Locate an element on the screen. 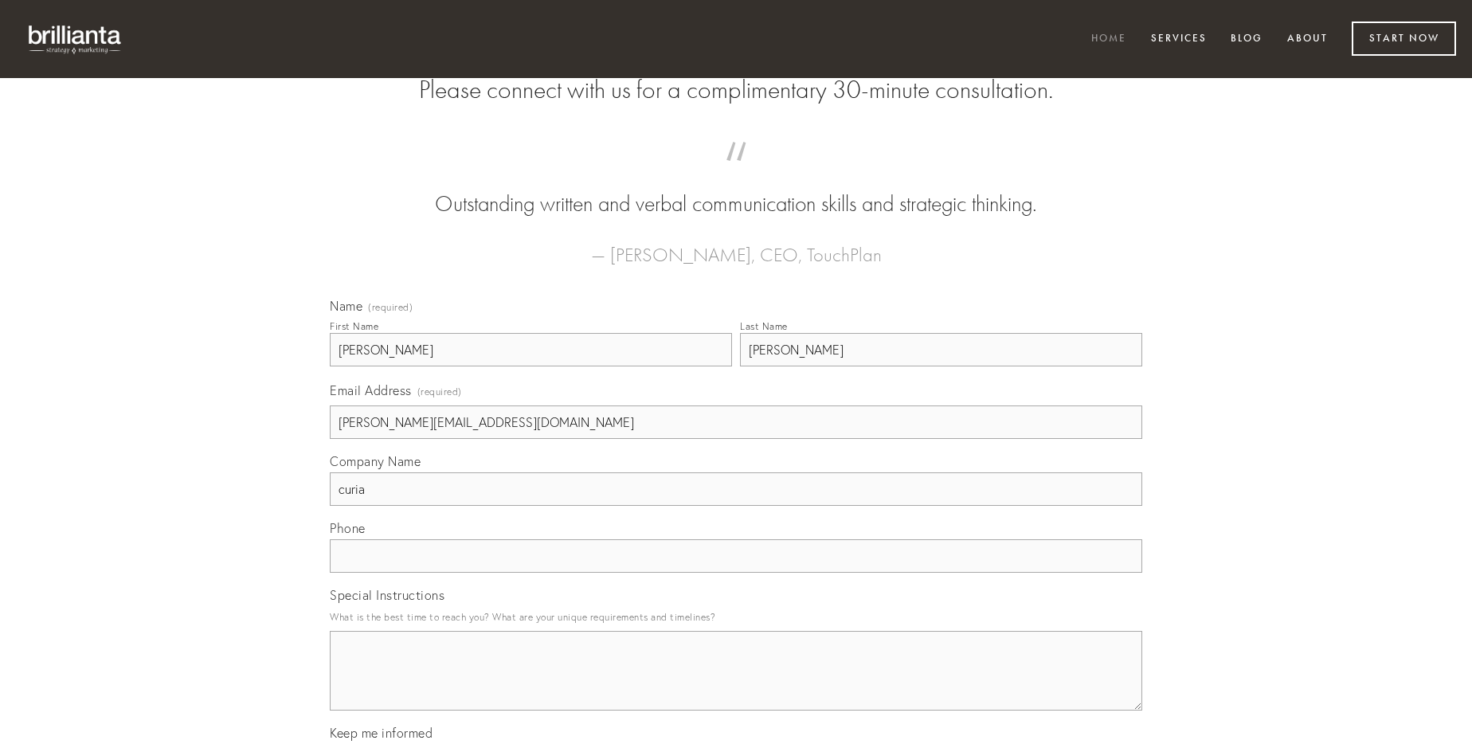 The height and width of the screenshot is (748, 1472). h2: Please connect with us for a complimentary 30-minute consultation. is located at coordinates (736, 90).